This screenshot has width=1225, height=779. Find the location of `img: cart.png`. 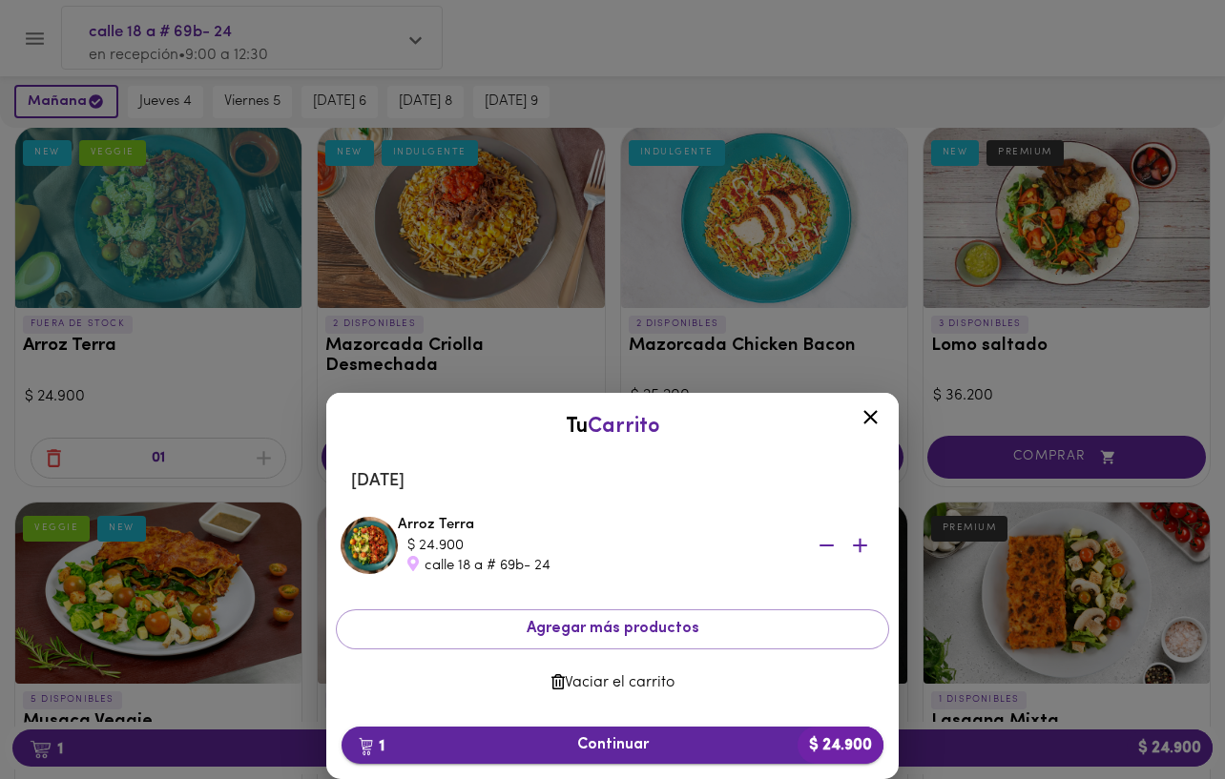

img: cart.png is located at coordinates (365, 747).